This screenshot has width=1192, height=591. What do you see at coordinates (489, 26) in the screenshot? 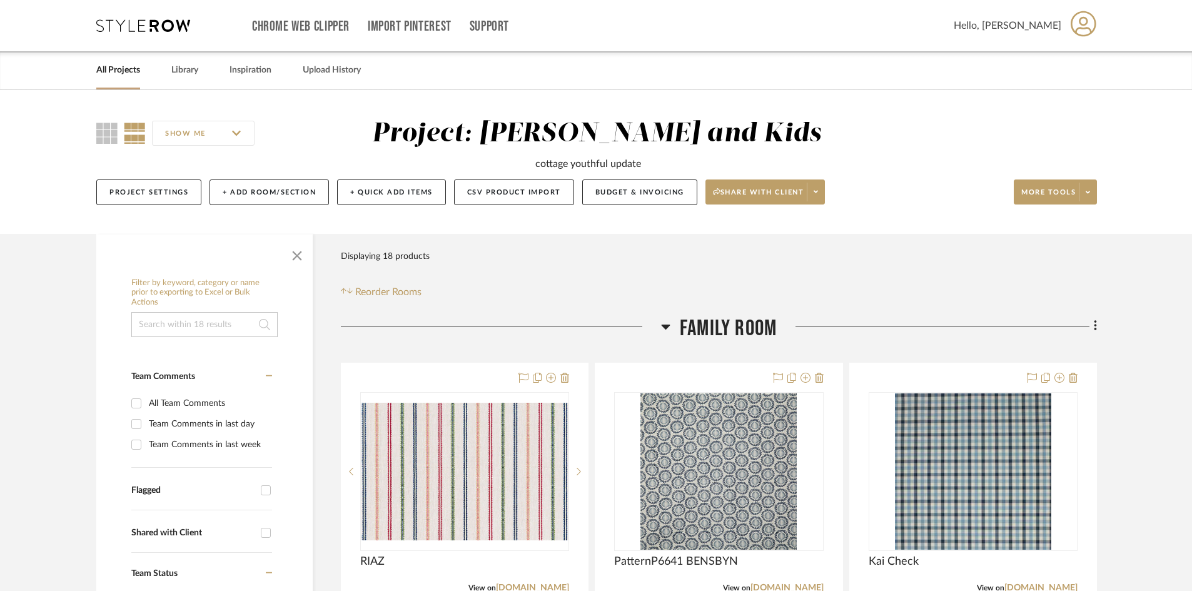
I see `a: Support` at bounding box center [489, 26].